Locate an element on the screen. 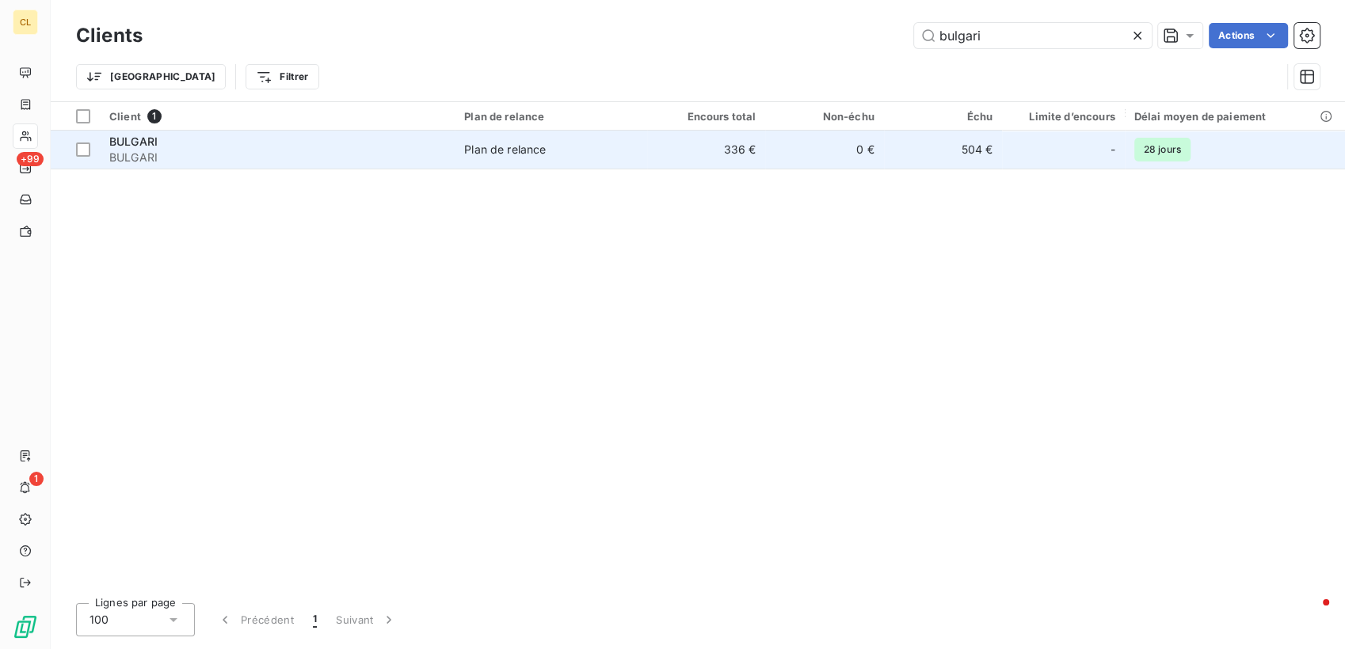 The image size is (1345, 649). span: +99 is located at coordinates (30, 159).